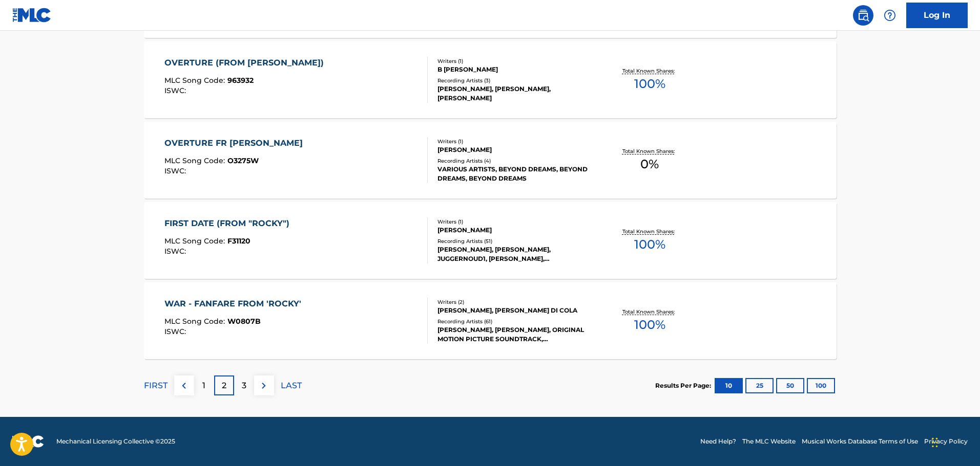 Image resolution: width=980 pixels, height=466 pixels. Describe the element at coordinates (244, 386) in the screenshot. I see `p: 3` at that location.